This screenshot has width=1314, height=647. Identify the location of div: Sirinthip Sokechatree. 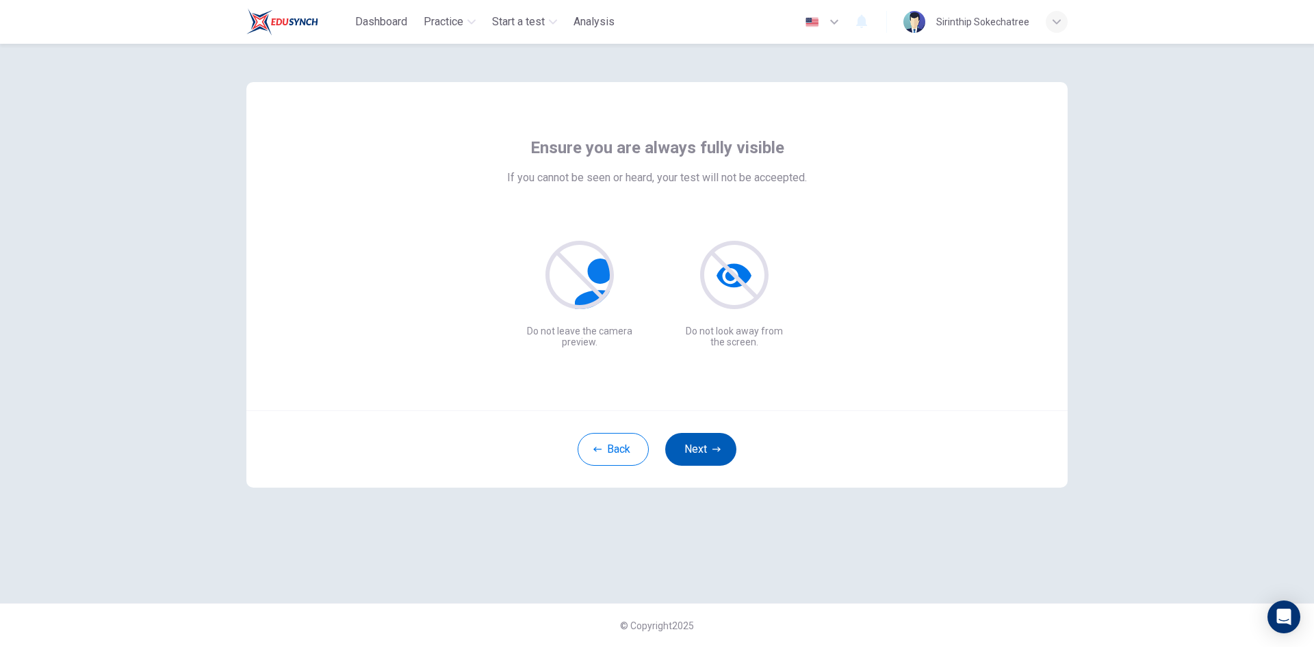
(983, 22).